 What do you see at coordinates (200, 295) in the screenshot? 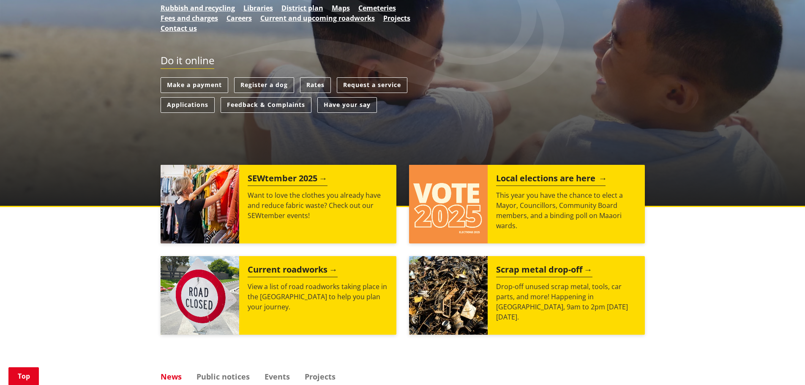
I see `img: Road closed sign` at bounding box center [200, 295].